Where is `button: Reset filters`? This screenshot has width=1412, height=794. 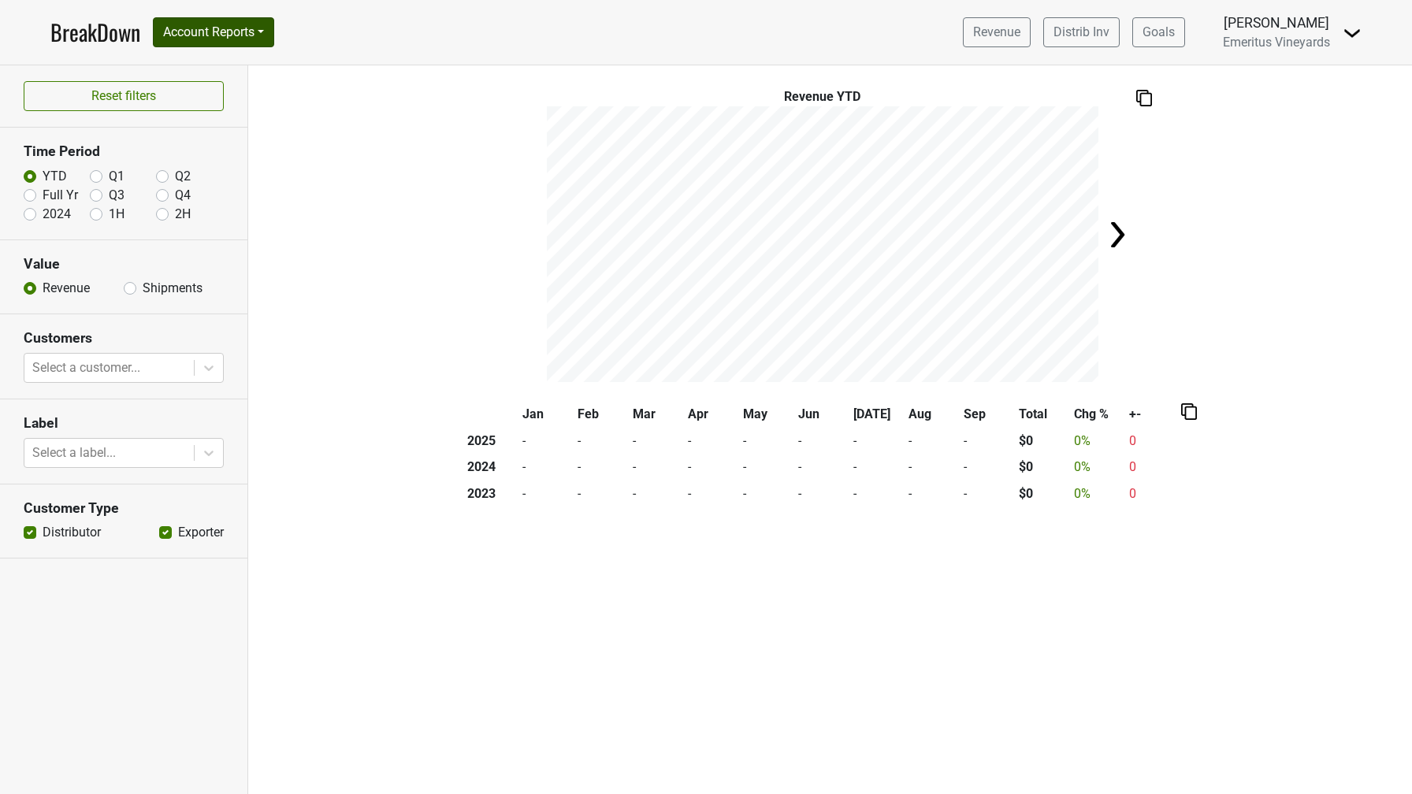
button: Reset filters is located at coordinates (124, 96).